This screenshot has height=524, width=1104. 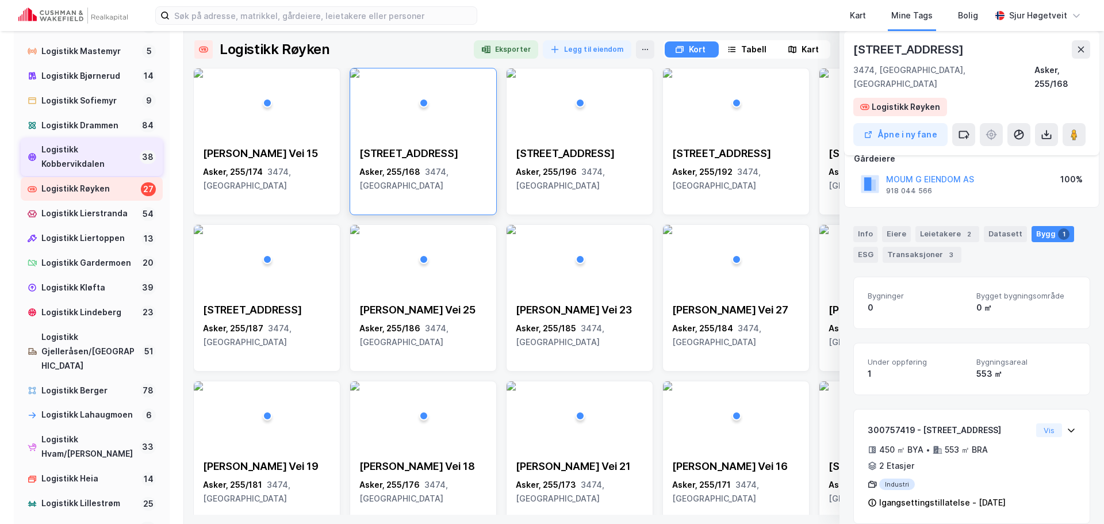 What do you see at coordinates (1005, 234) in the screenshot?
I see `div: Datasett` at bounding box center [1005, 234].